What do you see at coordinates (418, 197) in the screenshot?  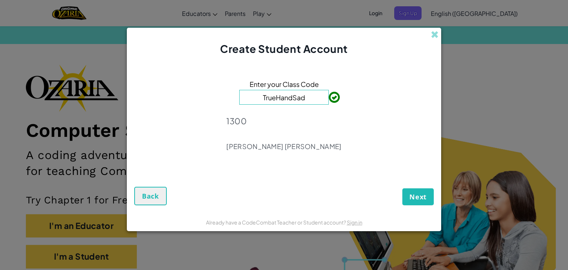 I see `button: Next` at bounding box center [418, 197].